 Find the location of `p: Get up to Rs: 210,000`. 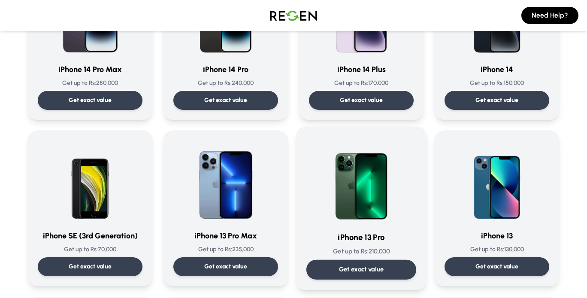

p: Get up to Rs: 210,000 is located at coordinates (361, 251).